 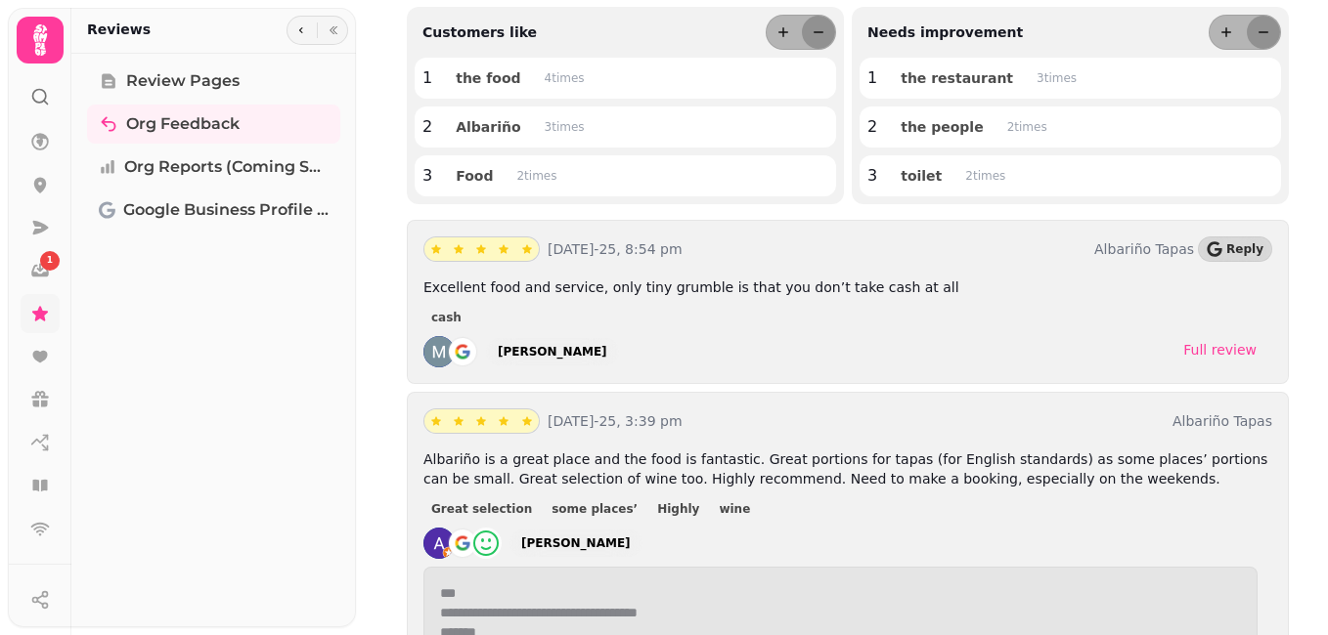 I want to click on span: Review Pages, so click(x=183, y=81).